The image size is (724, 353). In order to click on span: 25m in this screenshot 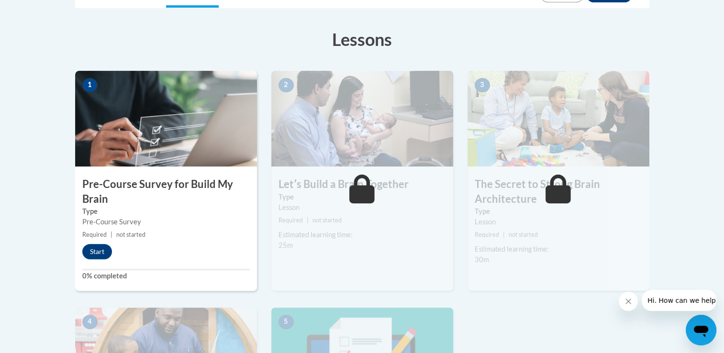, I will do `click(286, 245)`.